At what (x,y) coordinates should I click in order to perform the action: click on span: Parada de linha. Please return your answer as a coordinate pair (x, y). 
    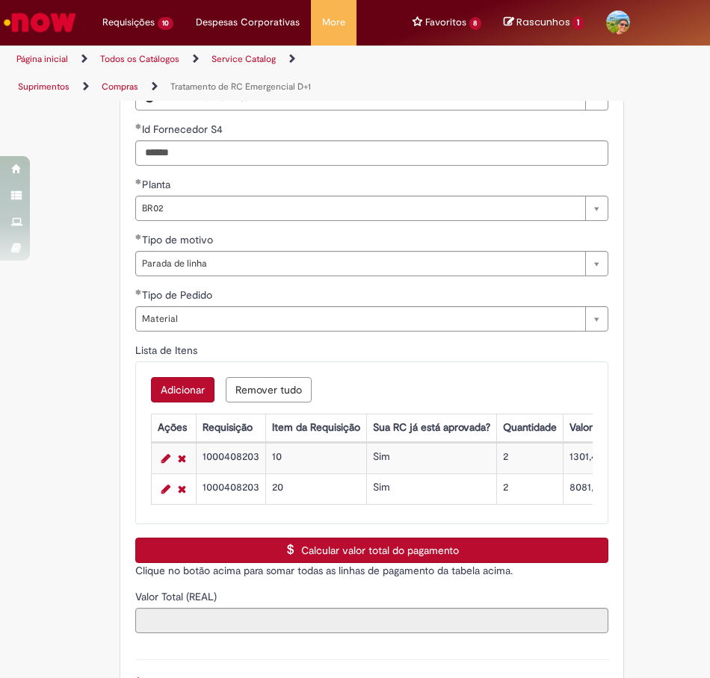
    Looking at the image, I should click on (359, 264).